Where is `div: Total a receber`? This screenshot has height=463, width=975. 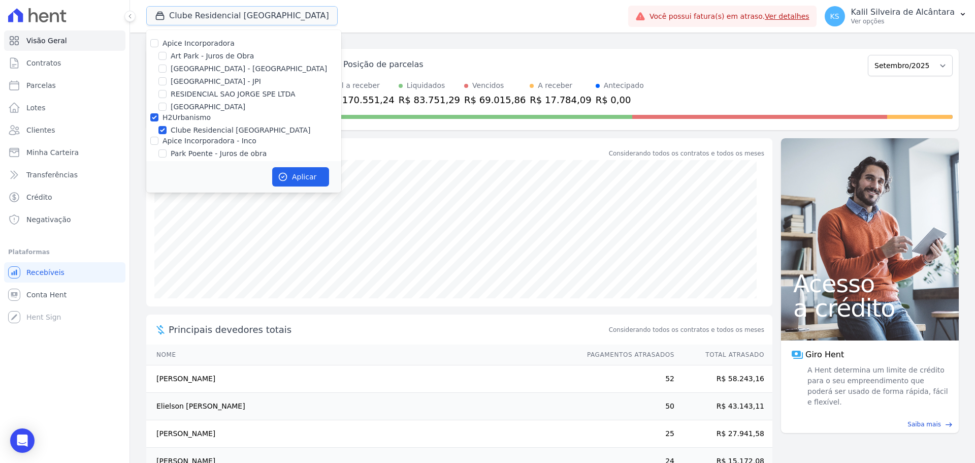 div: Total a receber is located at coordinates (361, 85).